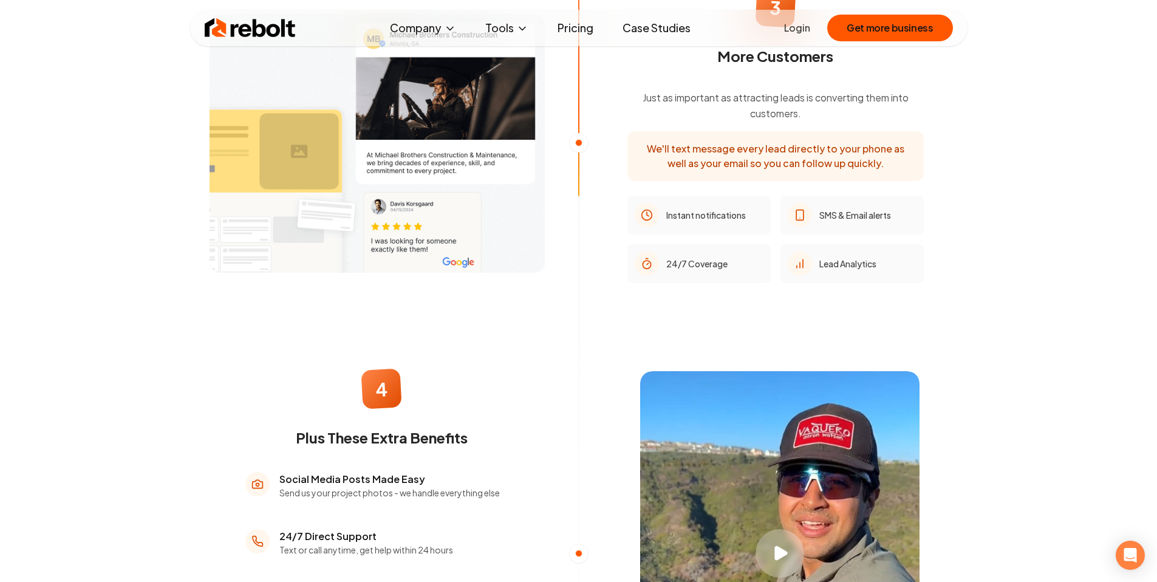 Image resolution: width=1157 pixels, height=582 pixels. I want to click on button: Company, so click(423, 28).